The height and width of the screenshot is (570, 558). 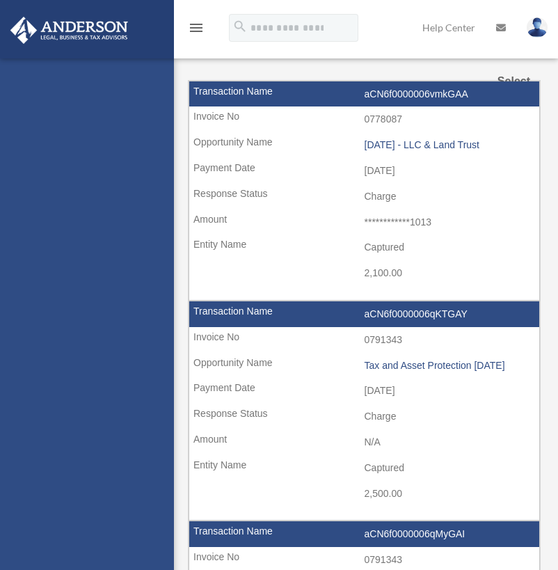 What do you see at coordinates (69, 30) in the screenshot?
I see `img: Anderson Advisors Platinum Portal` at bounding box center [69, 30].